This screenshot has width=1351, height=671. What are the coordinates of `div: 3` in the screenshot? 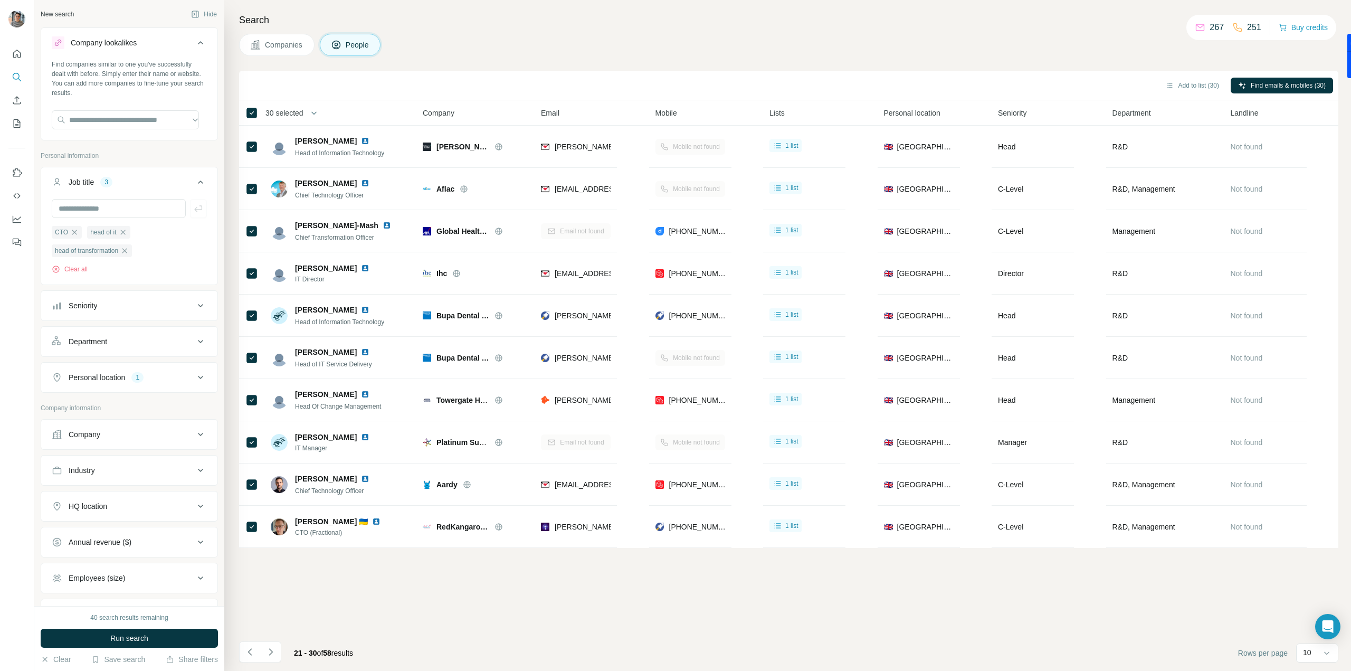 It's located at (106, 182).